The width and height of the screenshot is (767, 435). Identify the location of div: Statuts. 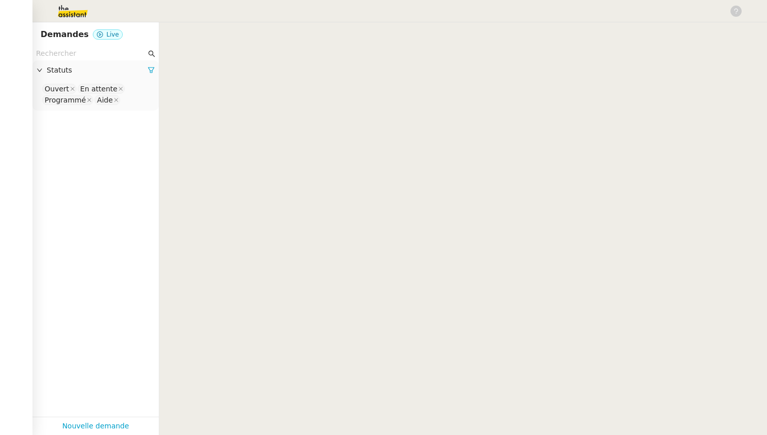
(95, 70).